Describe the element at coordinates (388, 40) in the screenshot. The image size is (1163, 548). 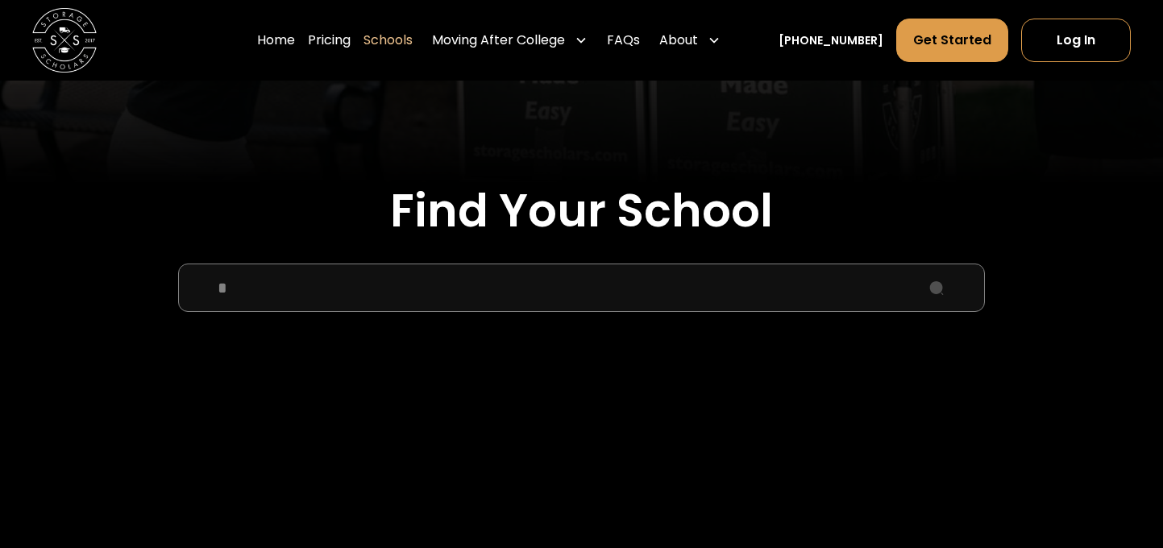
I see `a: Schools` at that location.